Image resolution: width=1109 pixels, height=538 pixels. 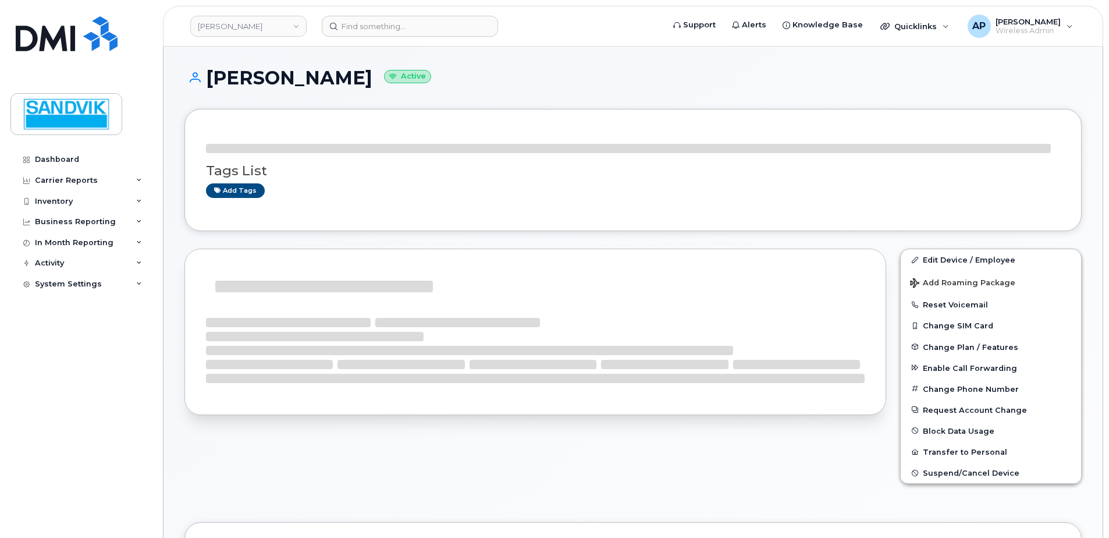 What do you see at coordinates (972, 473) in the screenshot?
I see `span: Suspend/Cancel Device` at bounding box center [972, 473].